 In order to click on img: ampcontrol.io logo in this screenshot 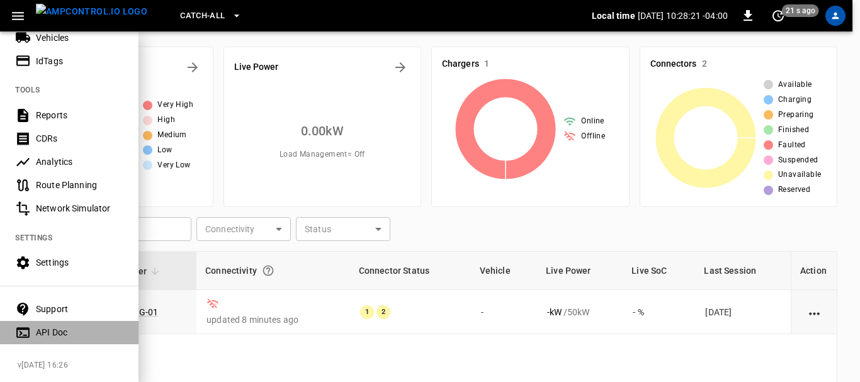, I will do `click(91, 11)`.